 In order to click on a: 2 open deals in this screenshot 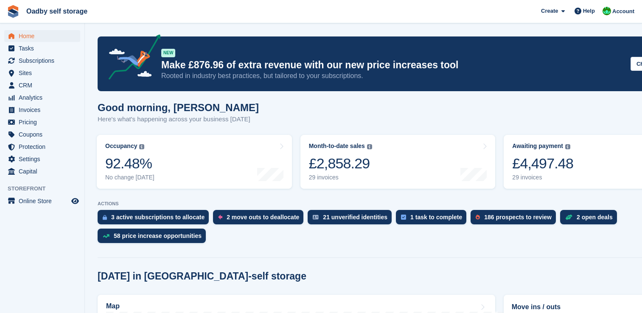, I will do `click(590, 219)`.